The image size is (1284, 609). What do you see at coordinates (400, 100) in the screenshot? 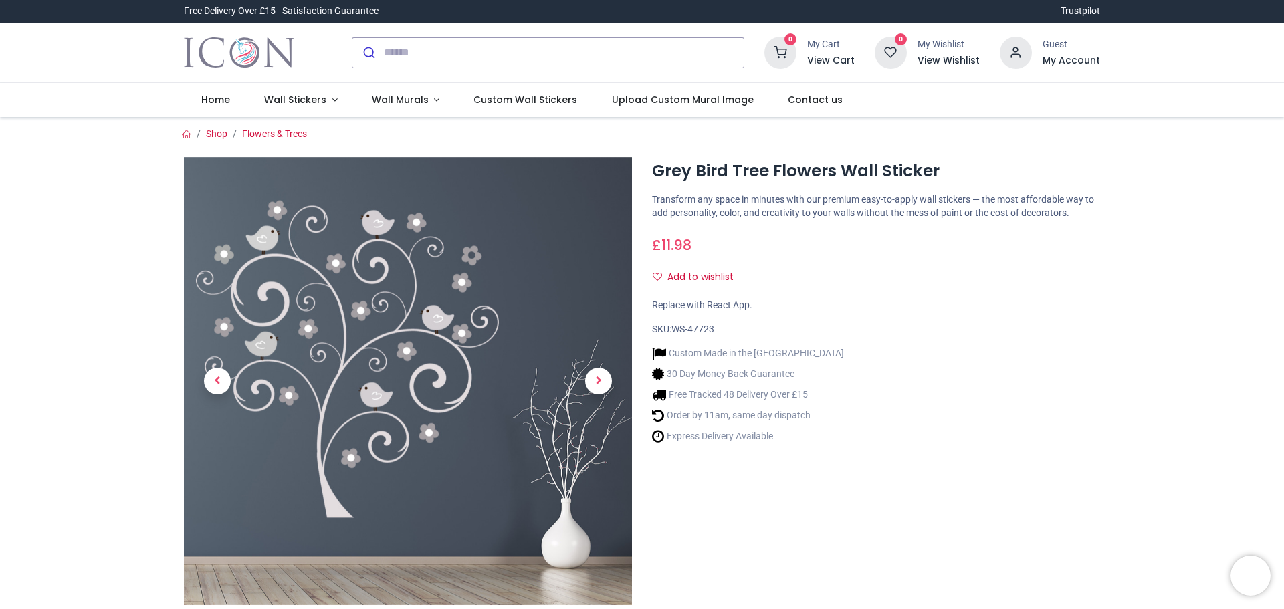
I see `span: Wall Murals` at bounding box center [400, 100].